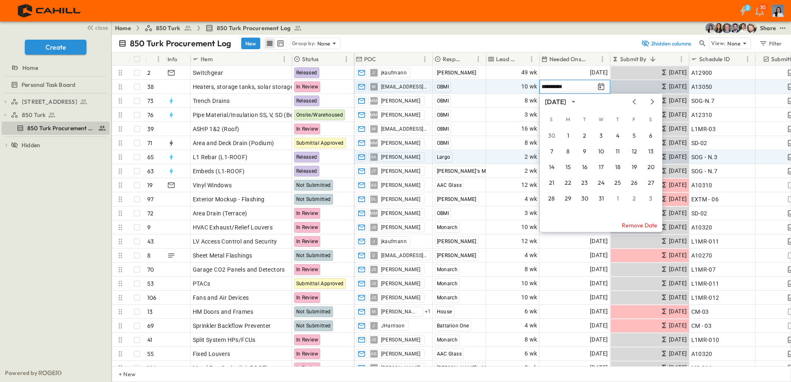 Image resolution: width=791 pixels, height=382 pixels. Describe the element at coordinates (529, 241) in the screenshot. I see `span: 12 wk` at that location.